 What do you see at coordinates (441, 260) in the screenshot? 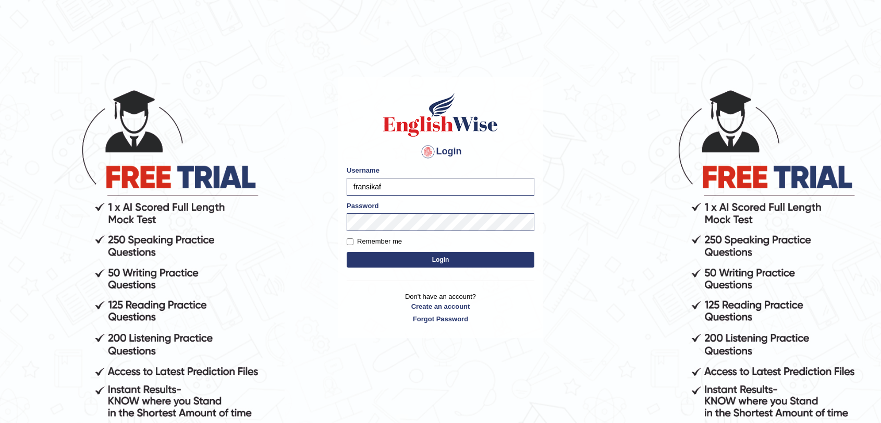
I see `button: Login` at bounding box center [441, 260].